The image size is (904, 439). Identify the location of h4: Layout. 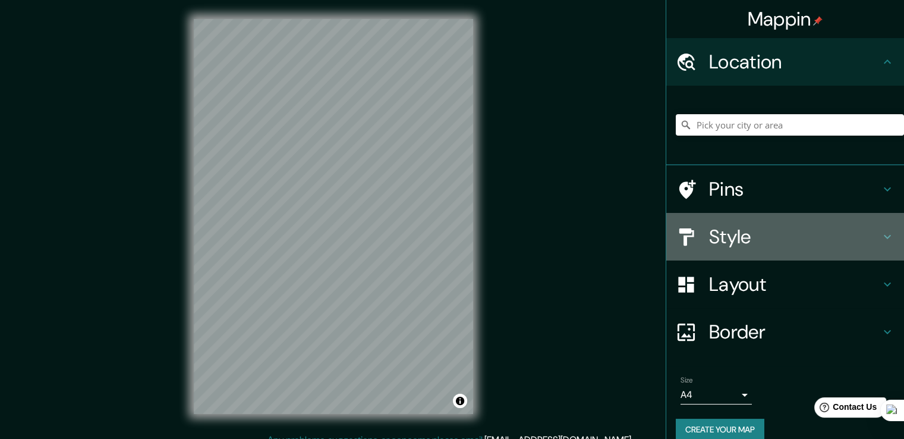
(795, 284).